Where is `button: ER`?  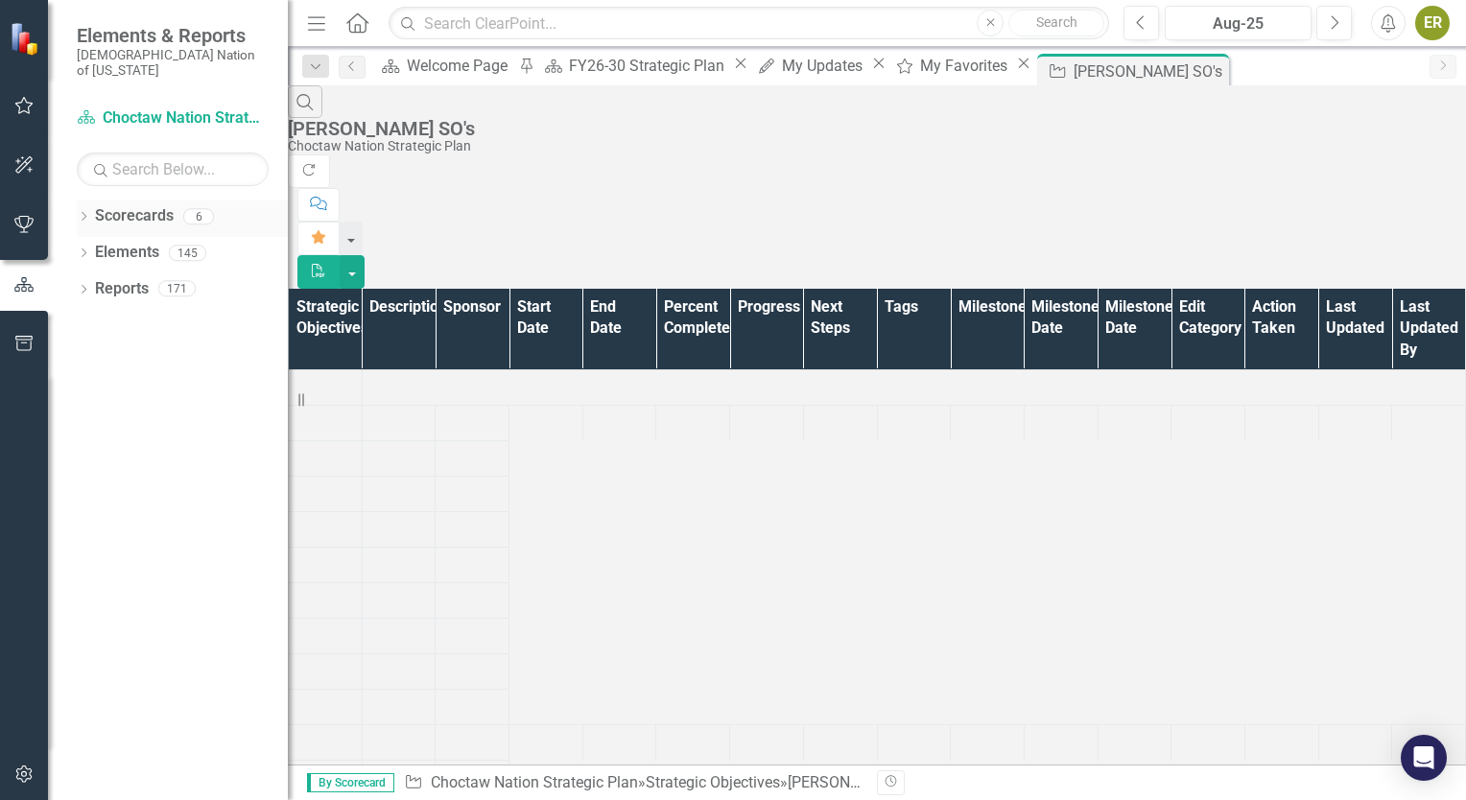
button: ER is located at coordinates (1432, 23).